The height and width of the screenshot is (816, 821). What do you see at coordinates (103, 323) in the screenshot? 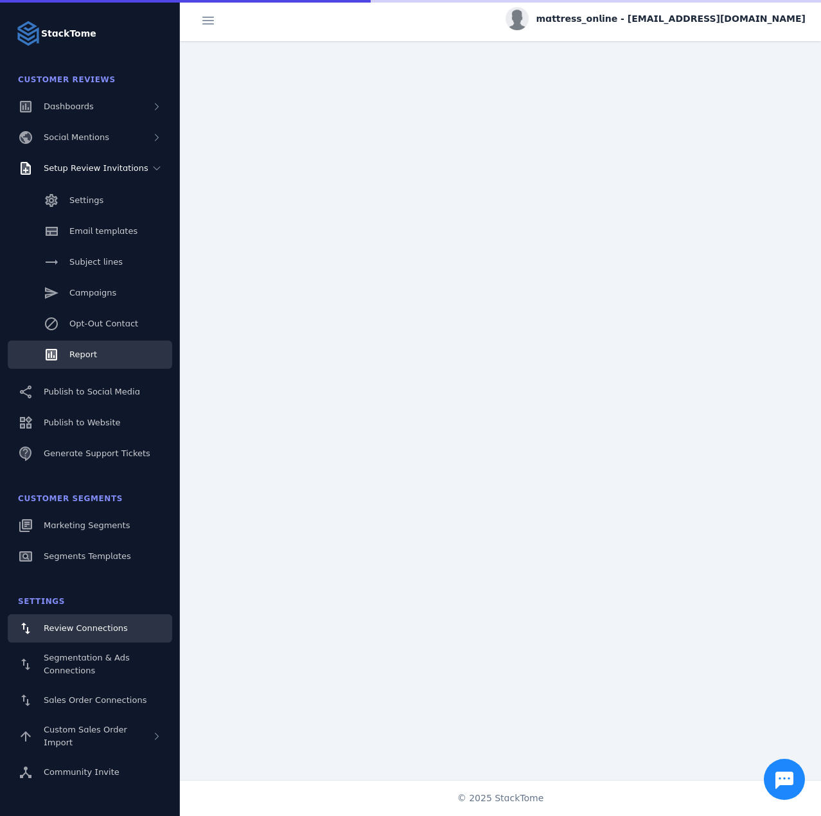
I see `span: Opt-Out Contact` at bounding box center [103, 323].